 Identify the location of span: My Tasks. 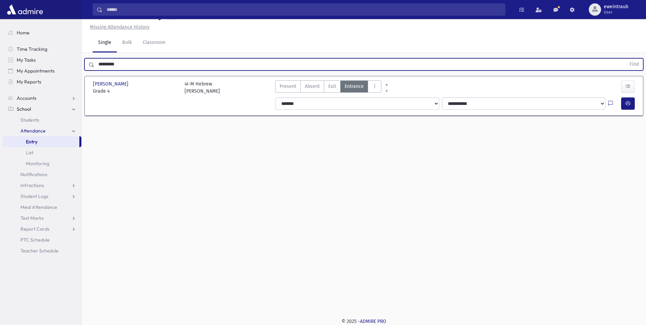
(26, 60).